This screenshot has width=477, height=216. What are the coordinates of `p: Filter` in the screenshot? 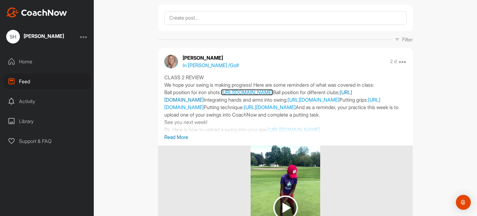 It's located at (408, 39).